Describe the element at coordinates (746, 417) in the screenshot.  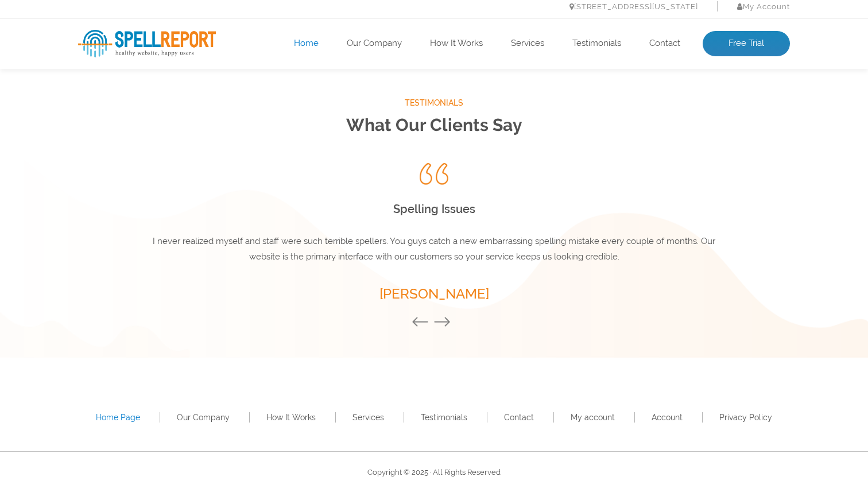
I see `a: Privacy Policy` at that location.